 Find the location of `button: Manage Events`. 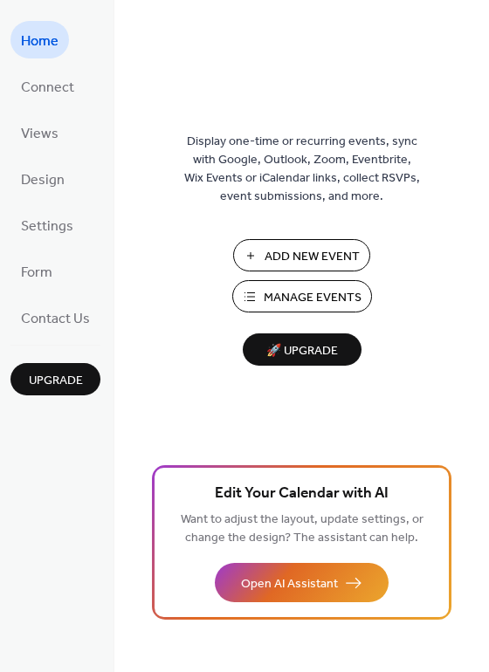

button: Manage Events is located at coordinates (302, 296).